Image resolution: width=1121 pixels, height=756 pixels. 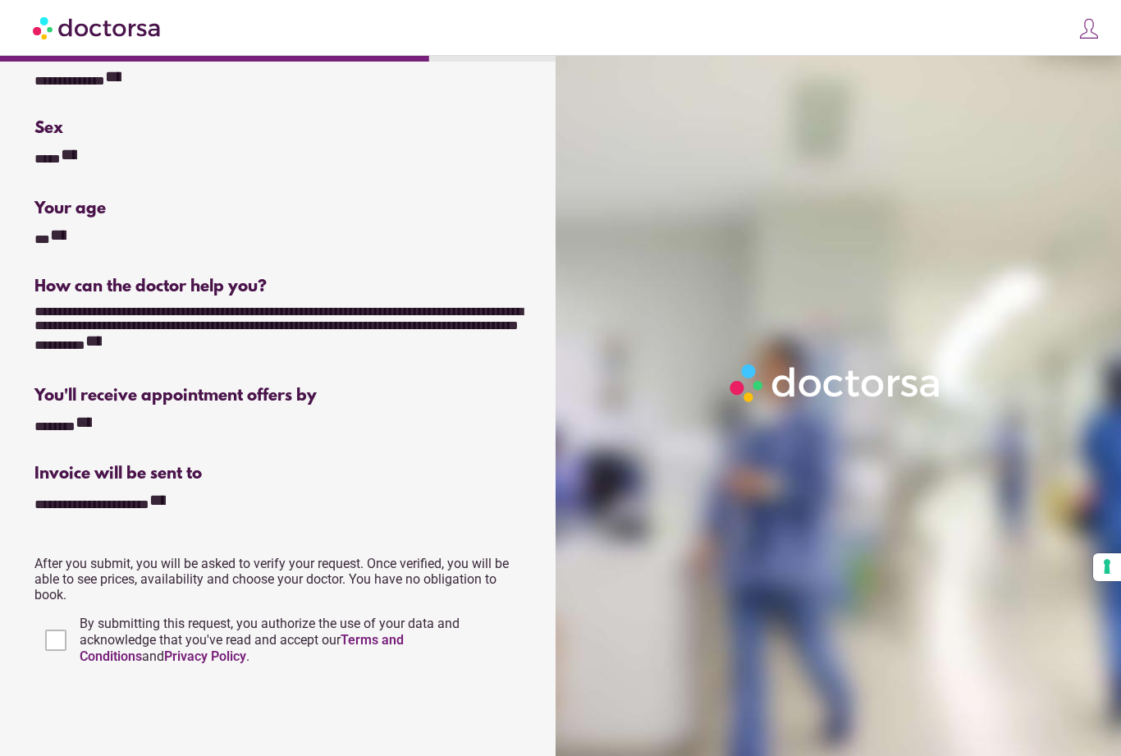 What do you see at coordinates (98, 27) in the screenshot?
I see `img: Doctorsa.com` at bounding box center [98, 27].